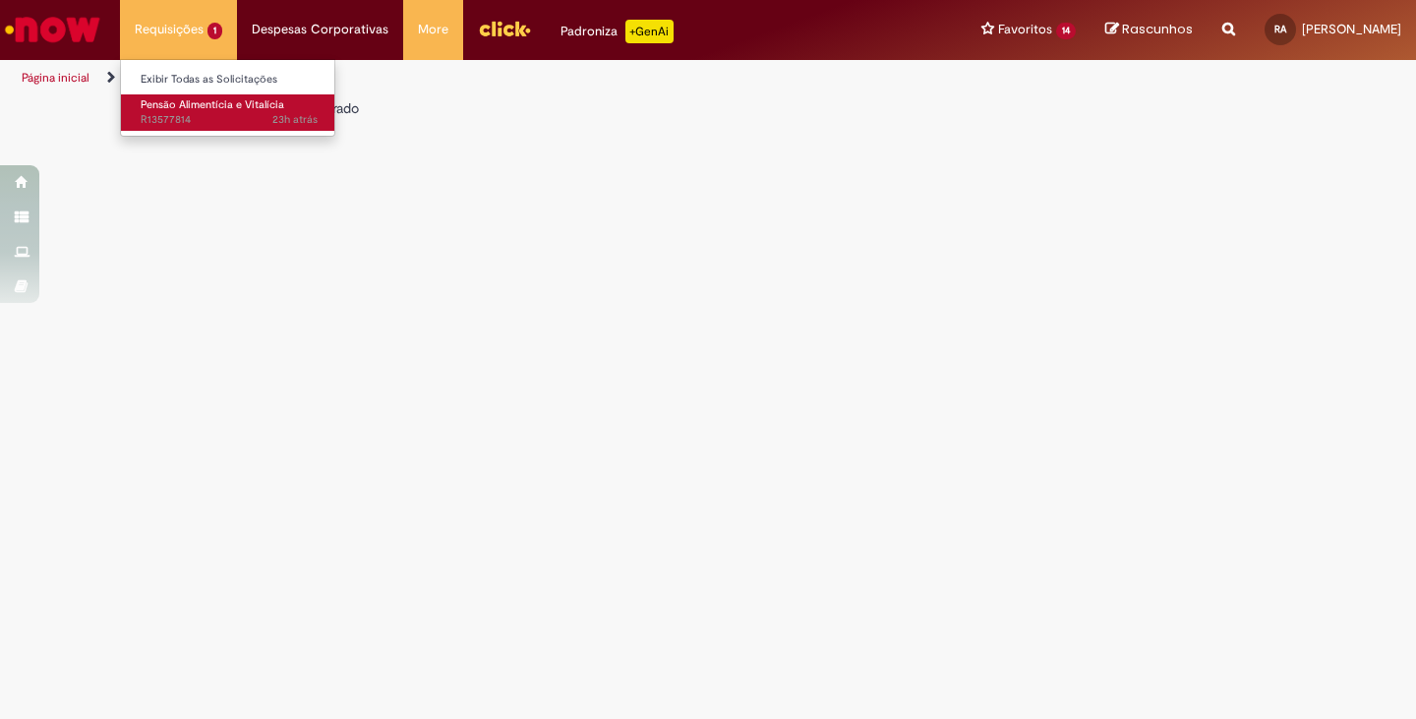 The width and height of the screenshot is (1416, 719). I want to click on span: 23h atrás, so click(295, 119).